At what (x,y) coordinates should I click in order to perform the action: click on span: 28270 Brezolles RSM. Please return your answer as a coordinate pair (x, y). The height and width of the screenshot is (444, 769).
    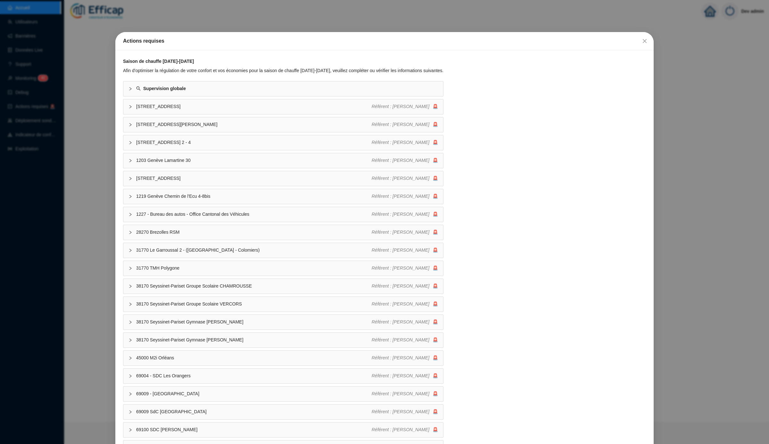
    Looking at the image, I should click on (254, 232).